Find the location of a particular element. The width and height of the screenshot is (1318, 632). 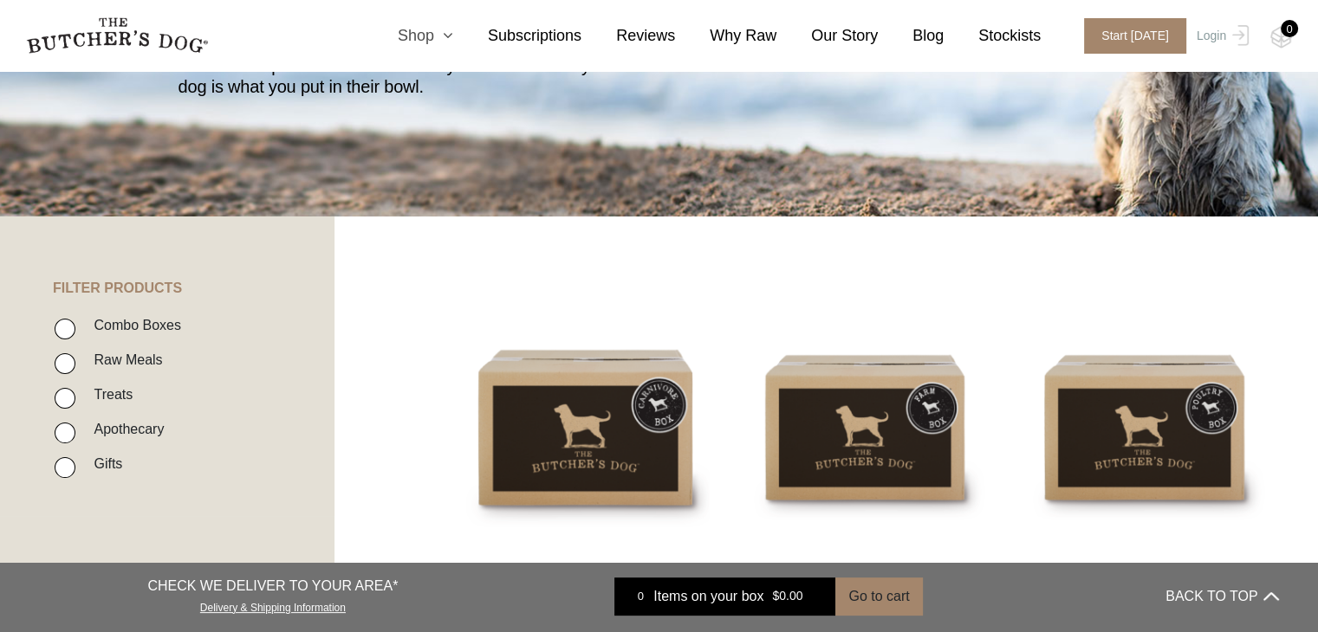

p: The most important health decision you can make for your dog is what you put in their bowl. is located at coordinates (408, 76).